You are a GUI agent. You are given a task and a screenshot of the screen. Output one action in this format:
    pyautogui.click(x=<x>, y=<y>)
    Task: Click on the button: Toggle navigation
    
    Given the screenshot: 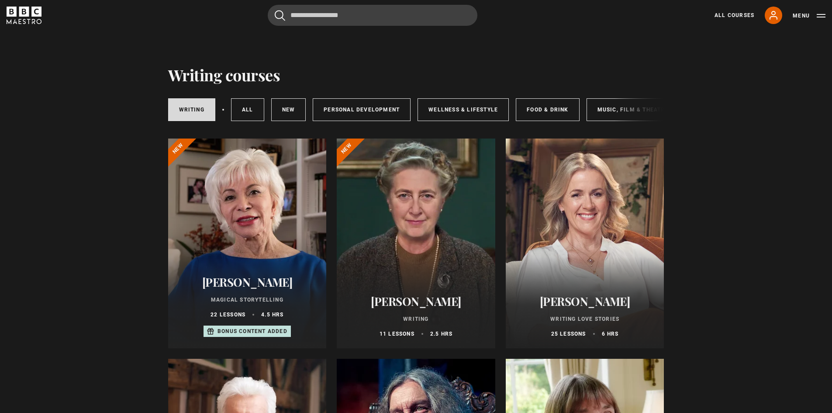 What is the action you would take?
    pyautogui.click(x=808, y=16)
    